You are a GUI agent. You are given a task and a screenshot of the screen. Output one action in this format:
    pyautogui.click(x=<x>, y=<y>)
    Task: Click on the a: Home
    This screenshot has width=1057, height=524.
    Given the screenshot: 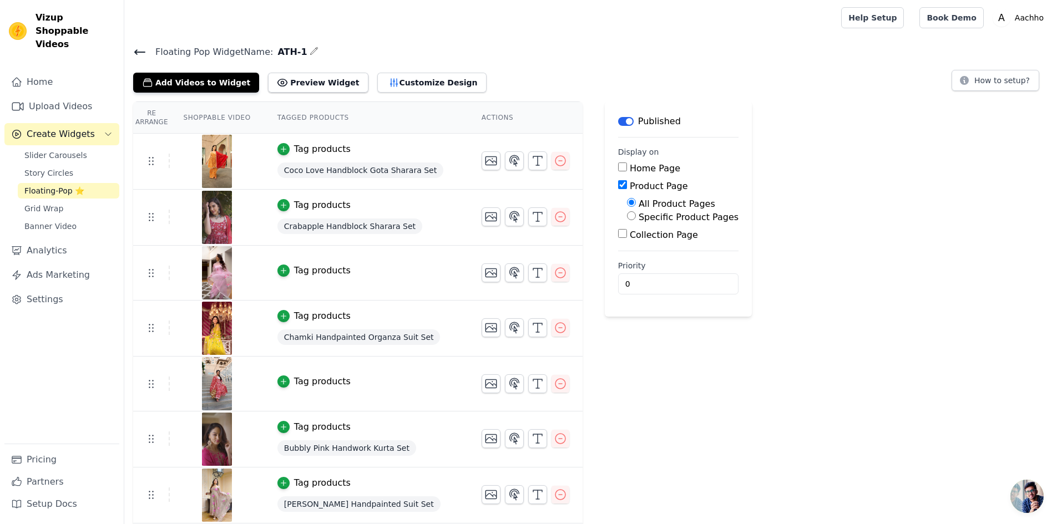 What is the action you would take?
    pyautogui.click(x=62, y=82)
    